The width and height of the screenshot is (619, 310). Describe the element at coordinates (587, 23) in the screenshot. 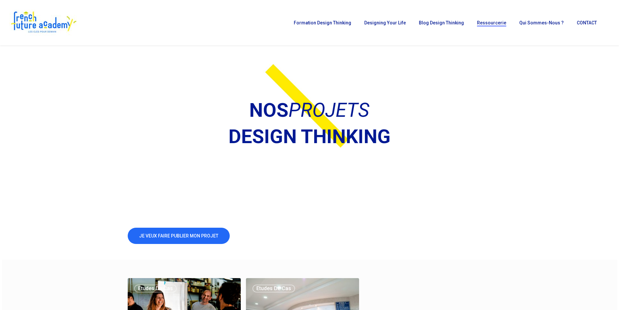

I see `a: CONTACT` at that location.